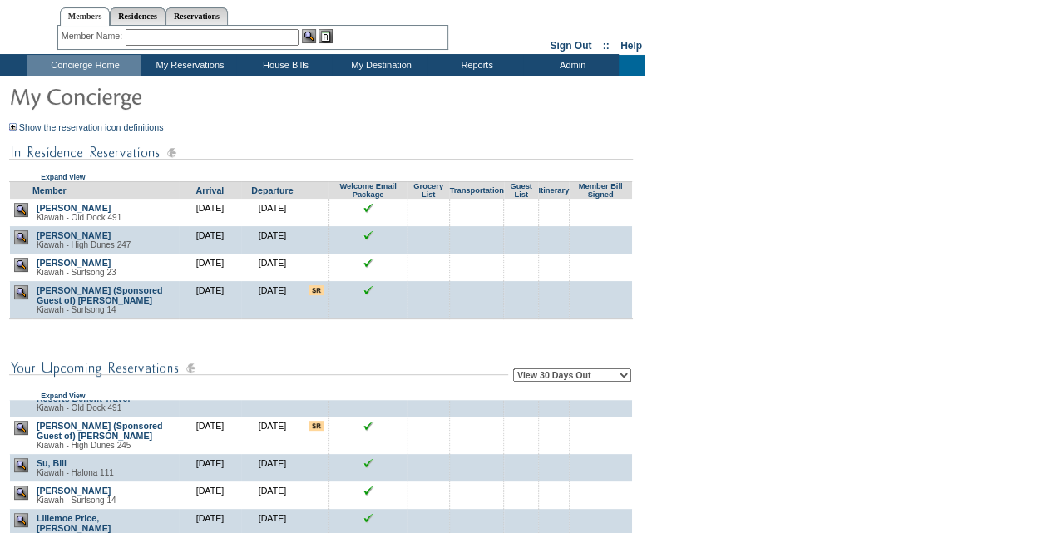 This screenshot has width=1052, height=533. I want to click on a: Members, so click(85, 17).